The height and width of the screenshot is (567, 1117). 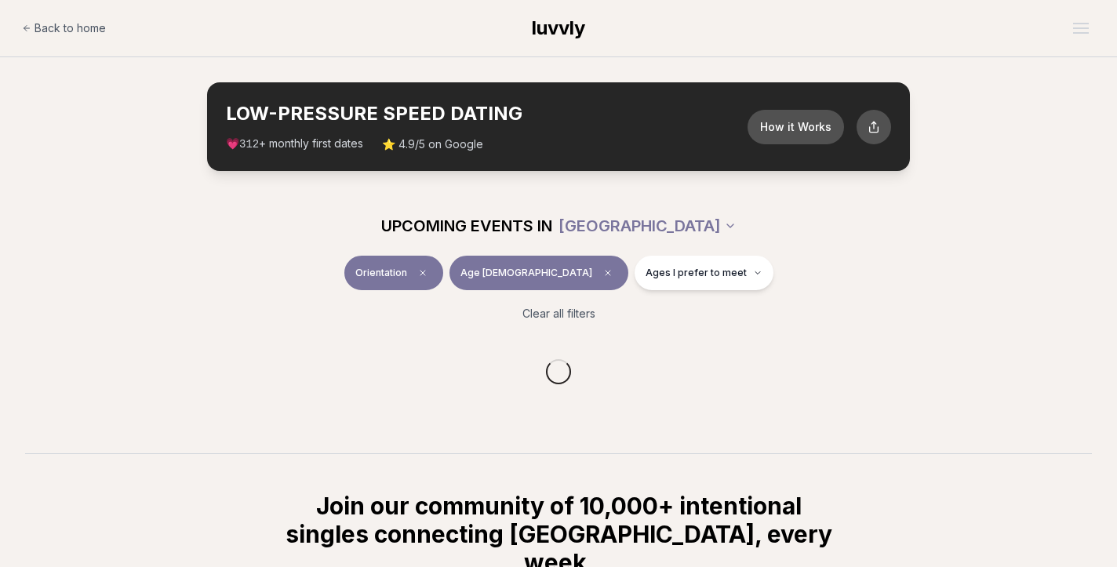 I want to click on span: 💗 + monthly first dates, so click(x=294, y=144).